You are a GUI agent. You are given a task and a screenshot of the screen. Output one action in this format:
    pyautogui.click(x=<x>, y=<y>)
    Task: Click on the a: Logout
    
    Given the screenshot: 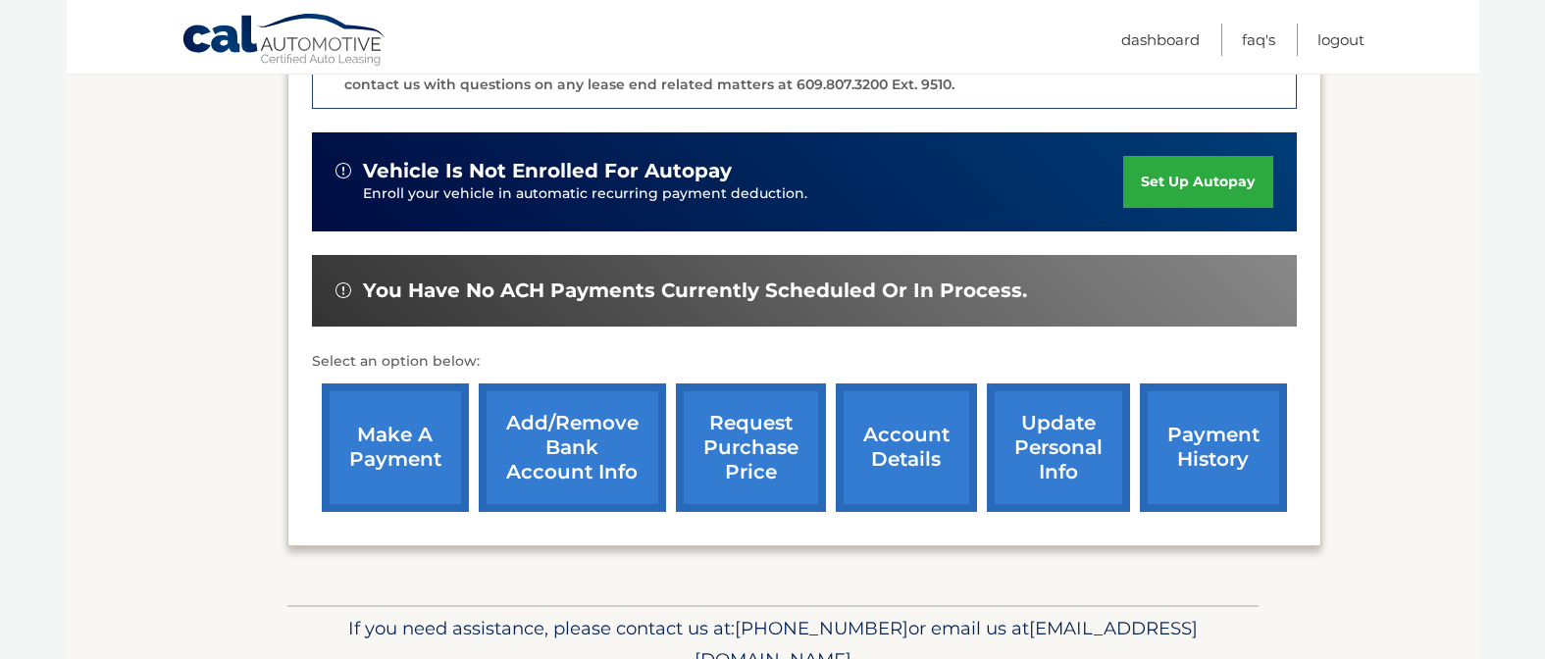 What is the action you would take?
    pyautogui.click(x=1341, y=39)
    